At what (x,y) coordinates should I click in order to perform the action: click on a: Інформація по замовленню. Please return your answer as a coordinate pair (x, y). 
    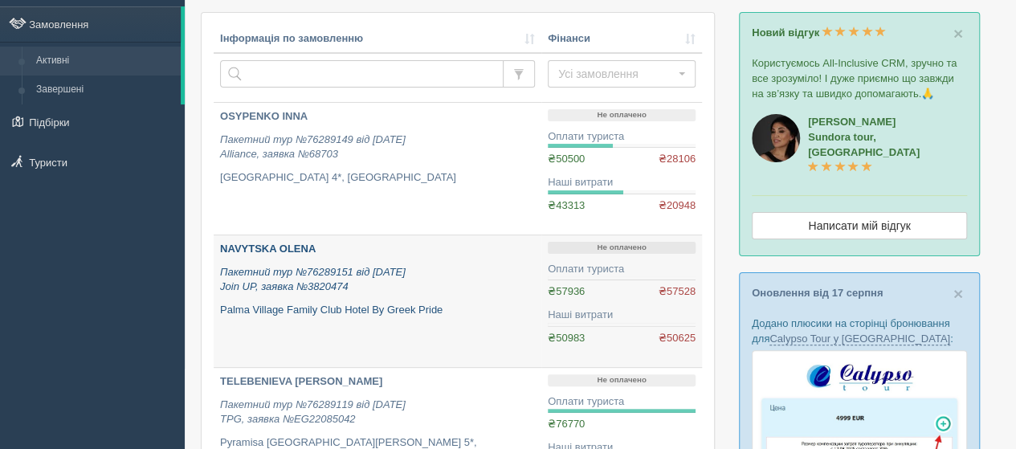
    Looking at the image, I should click on (378, 39).